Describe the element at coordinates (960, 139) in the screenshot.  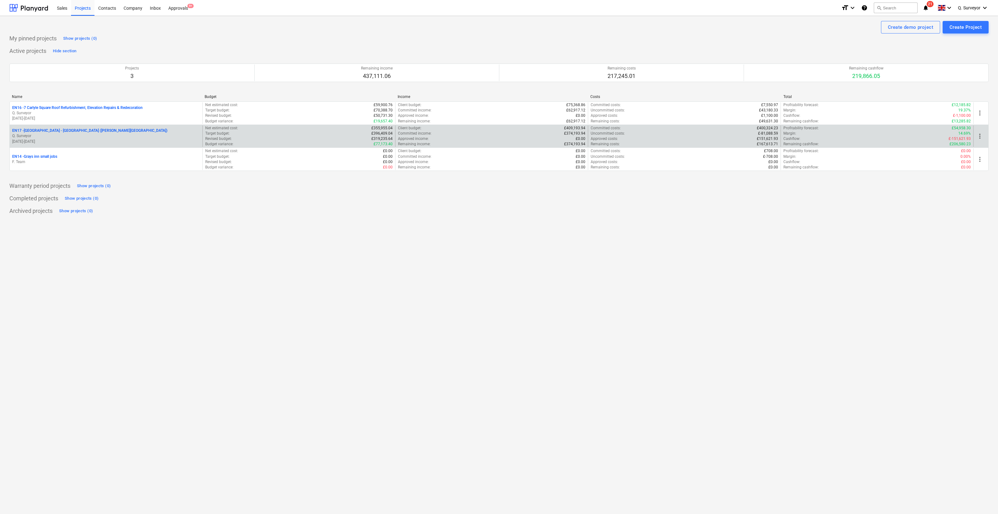
I see `p: £-151,621.93` at that location.